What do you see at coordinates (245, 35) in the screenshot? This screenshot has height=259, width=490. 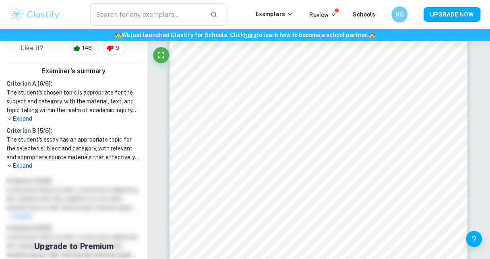 I see `h6: We just launched Clastify for Schools. Click to learn how to become a school partner.` at bounding box center [245, 35].